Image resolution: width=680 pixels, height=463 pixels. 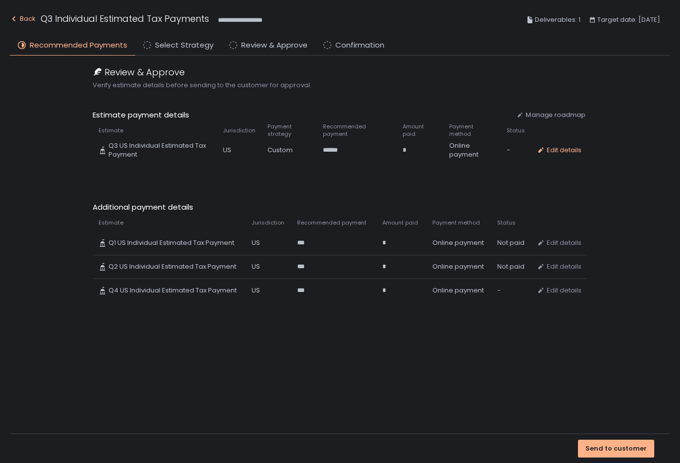 What do you see at coordinates (301, 115) in the screenshot?
I see `span: Estimate payment details` at bounding box center [301, 115].